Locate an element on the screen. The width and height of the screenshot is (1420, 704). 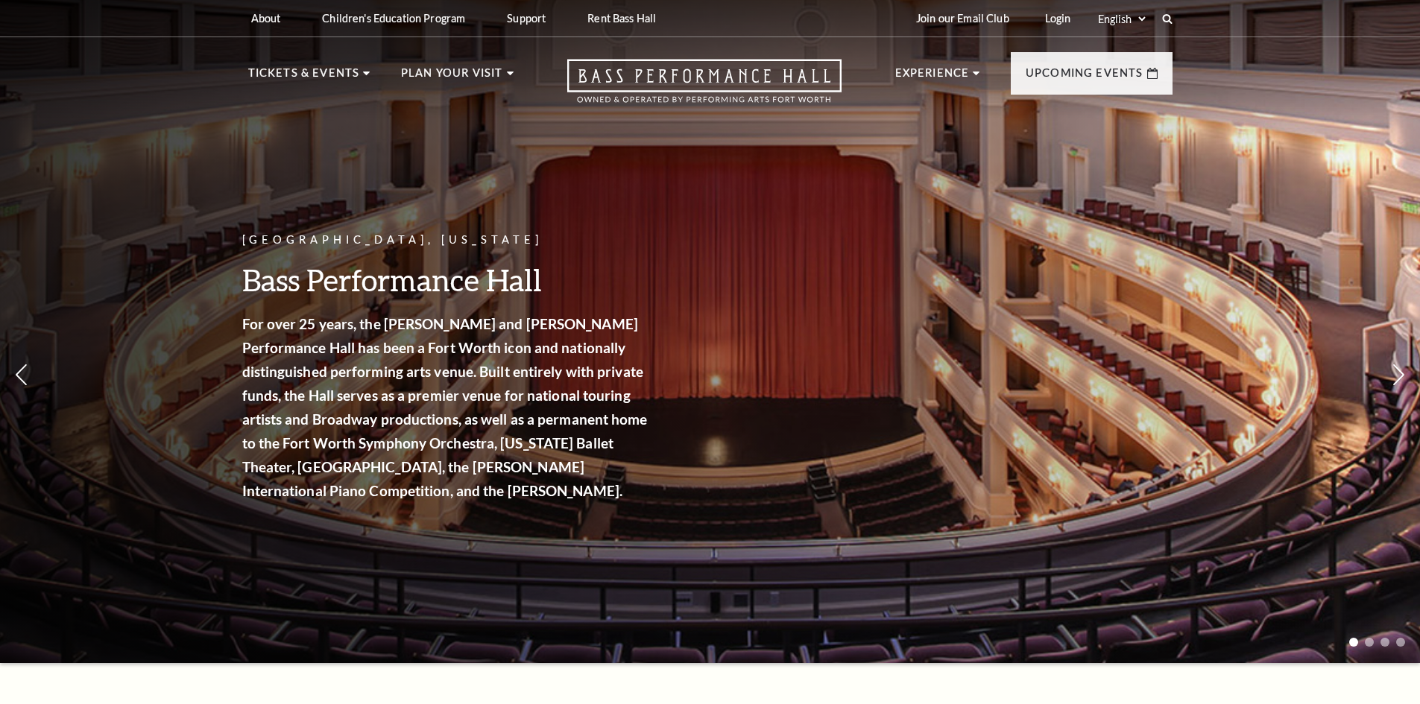
p: Tickets & Events is located at coordinates (304, 78).